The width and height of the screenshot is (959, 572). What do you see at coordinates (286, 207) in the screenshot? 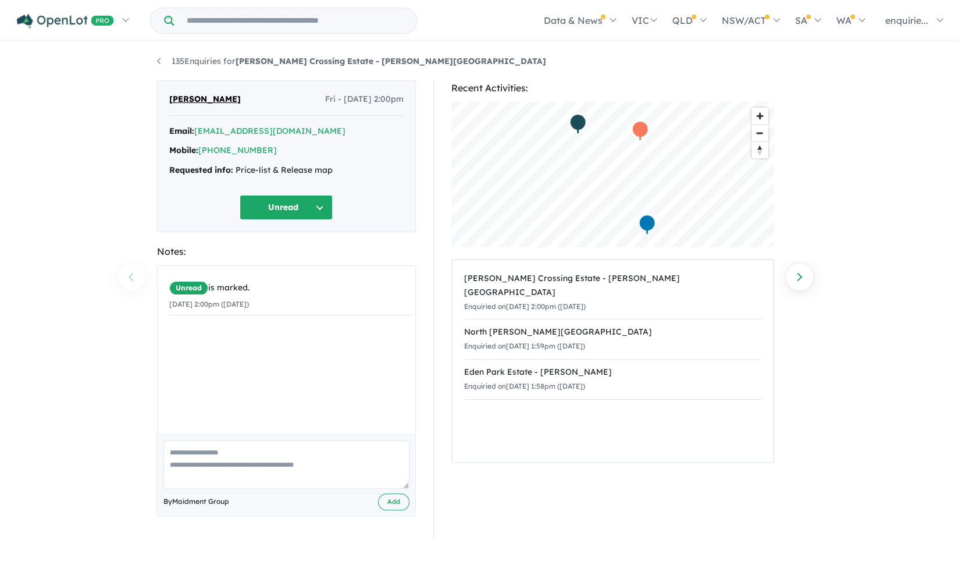
I see `button: Unread` at bounding box center [286, 207].